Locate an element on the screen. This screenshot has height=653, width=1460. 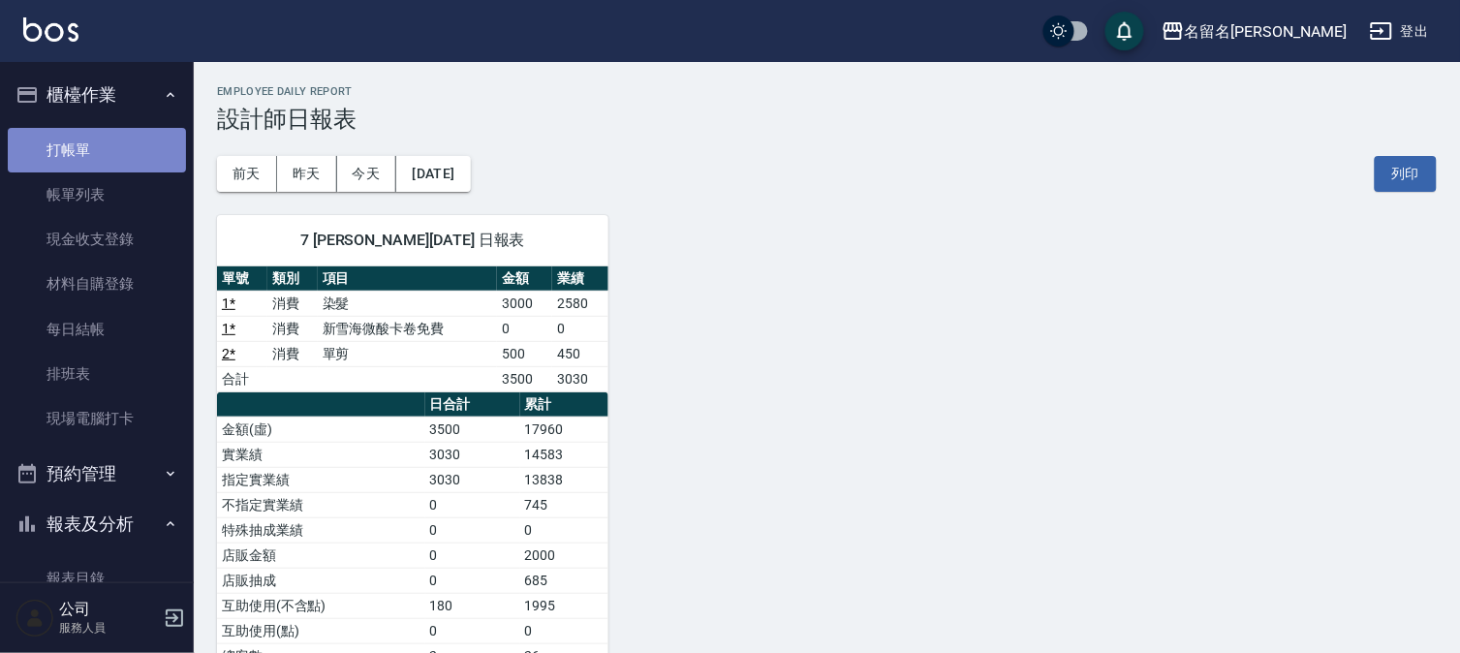
a: 排班表 is located at coordinates (97, 374).